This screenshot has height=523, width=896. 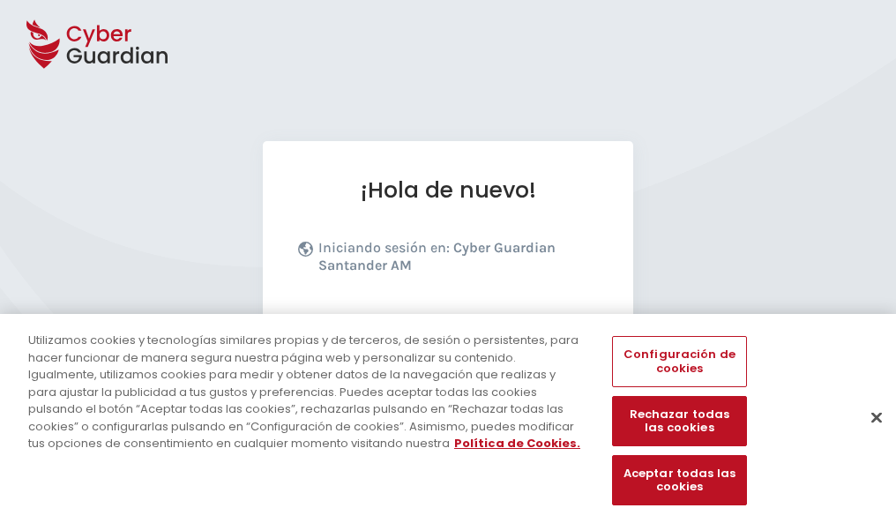 I want to click on p: Iniciando sesión en:, so click(x=456, y=261).